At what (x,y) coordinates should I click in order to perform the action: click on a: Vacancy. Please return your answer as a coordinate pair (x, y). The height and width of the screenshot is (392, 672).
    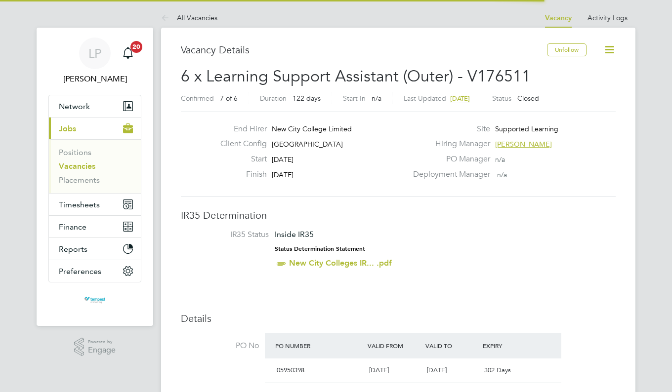
    Looking at the image, I should click on (558, 18).